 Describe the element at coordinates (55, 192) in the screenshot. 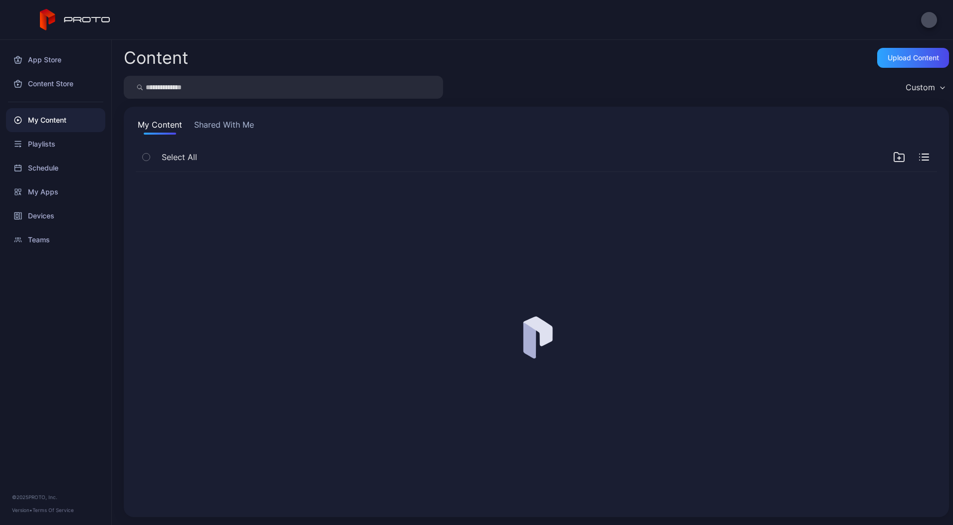

I see `a: My Apps` at that location.